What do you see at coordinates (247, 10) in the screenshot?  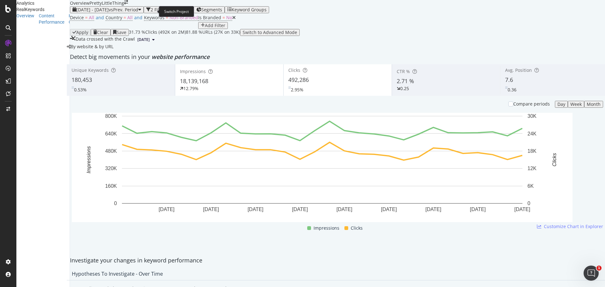 I see `button: Keyword Groups` at bounding box center [247, 10].